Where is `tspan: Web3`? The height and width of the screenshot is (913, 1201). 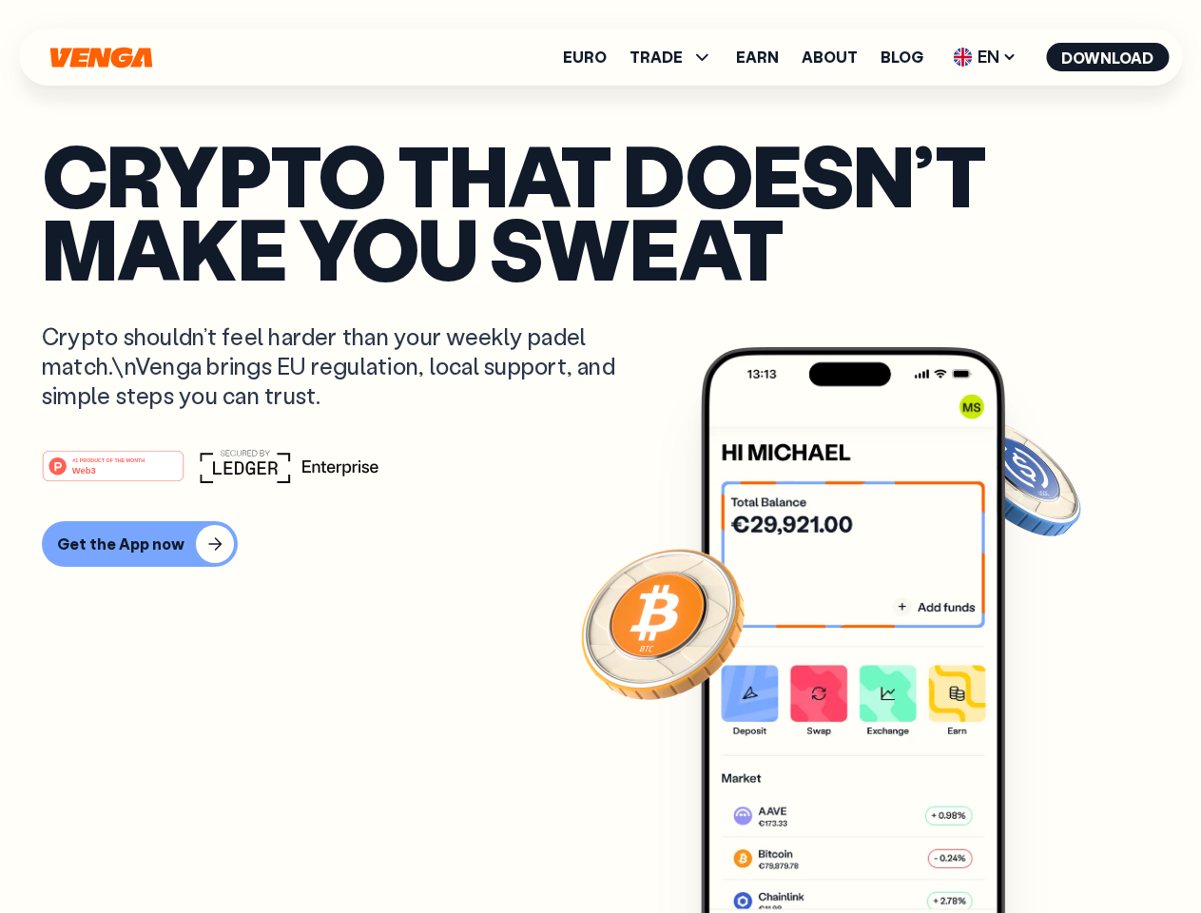 tspan: Web3 is located at coordinates (84, 469).